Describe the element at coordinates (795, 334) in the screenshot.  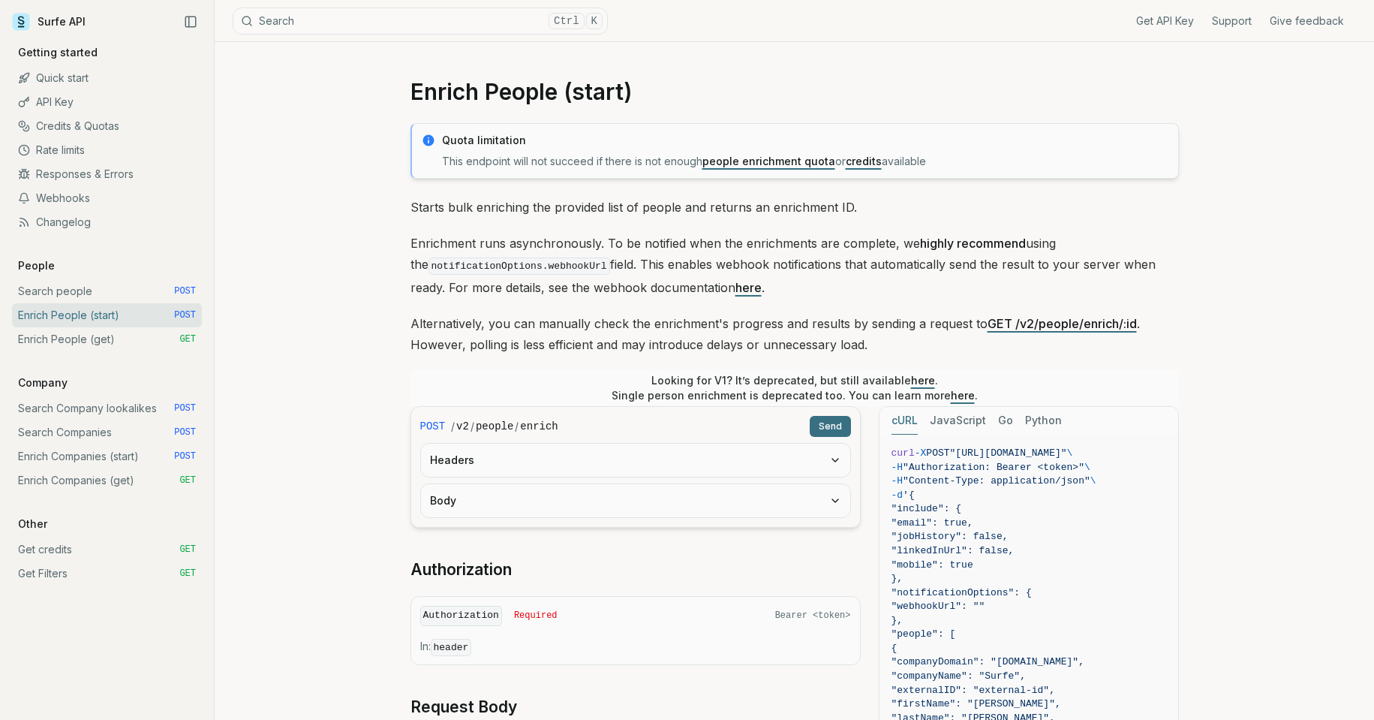
I see `p: Alternatively, you can manually check the enrichment's progress and results by sending a request ...` at that location.